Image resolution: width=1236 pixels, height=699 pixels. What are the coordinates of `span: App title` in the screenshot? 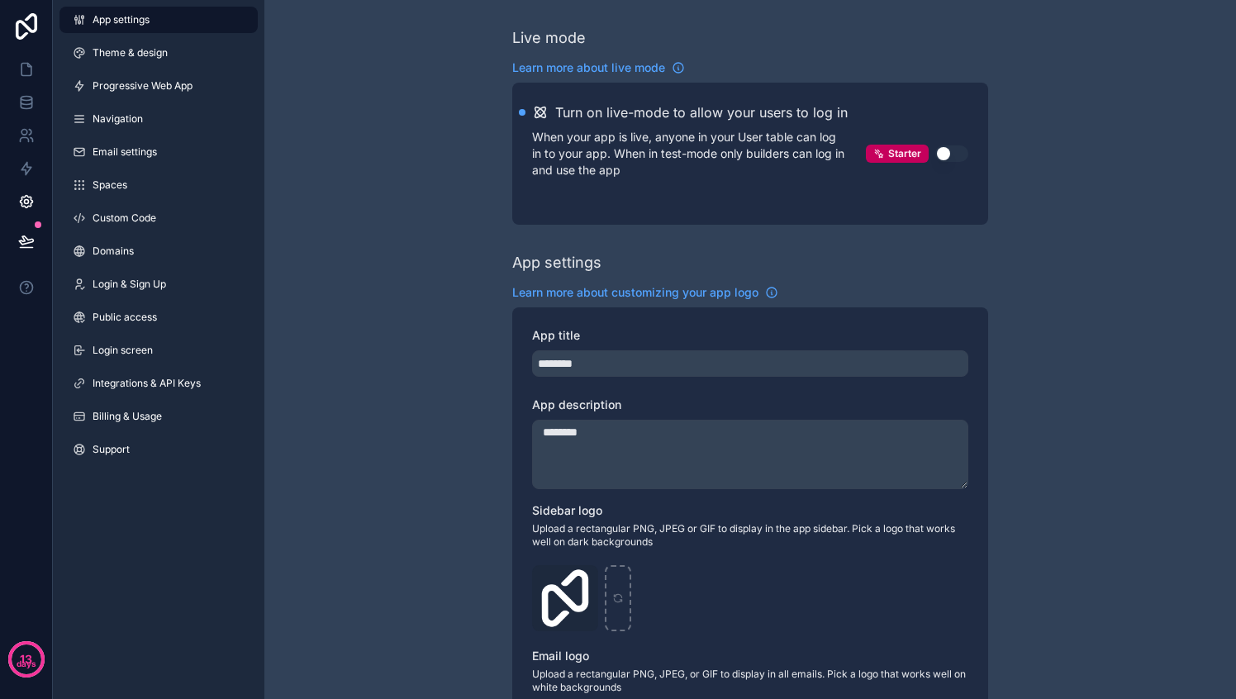 It's located at (556, 335).